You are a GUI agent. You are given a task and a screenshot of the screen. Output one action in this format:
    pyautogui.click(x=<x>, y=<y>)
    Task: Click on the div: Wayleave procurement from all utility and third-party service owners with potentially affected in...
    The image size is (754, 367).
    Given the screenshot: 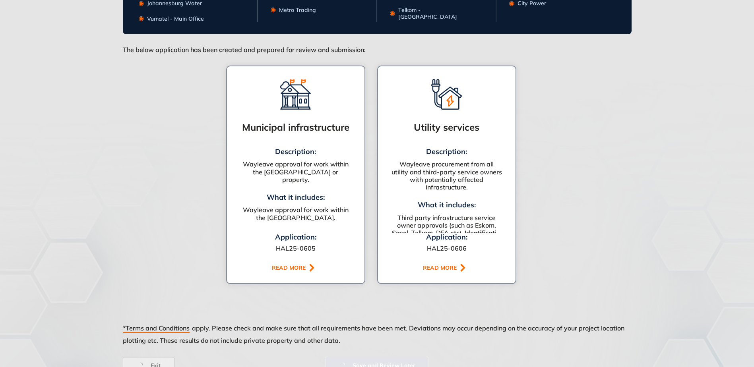 What is the action you would take?
    pyautogui.click(x=447, y=176)
    